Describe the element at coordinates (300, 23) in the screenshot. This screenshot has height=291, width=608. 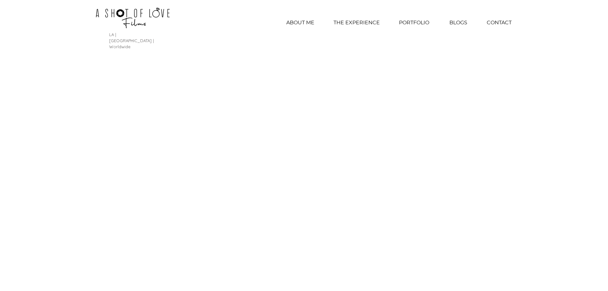
I see `p: ABOUT ME` at that location.